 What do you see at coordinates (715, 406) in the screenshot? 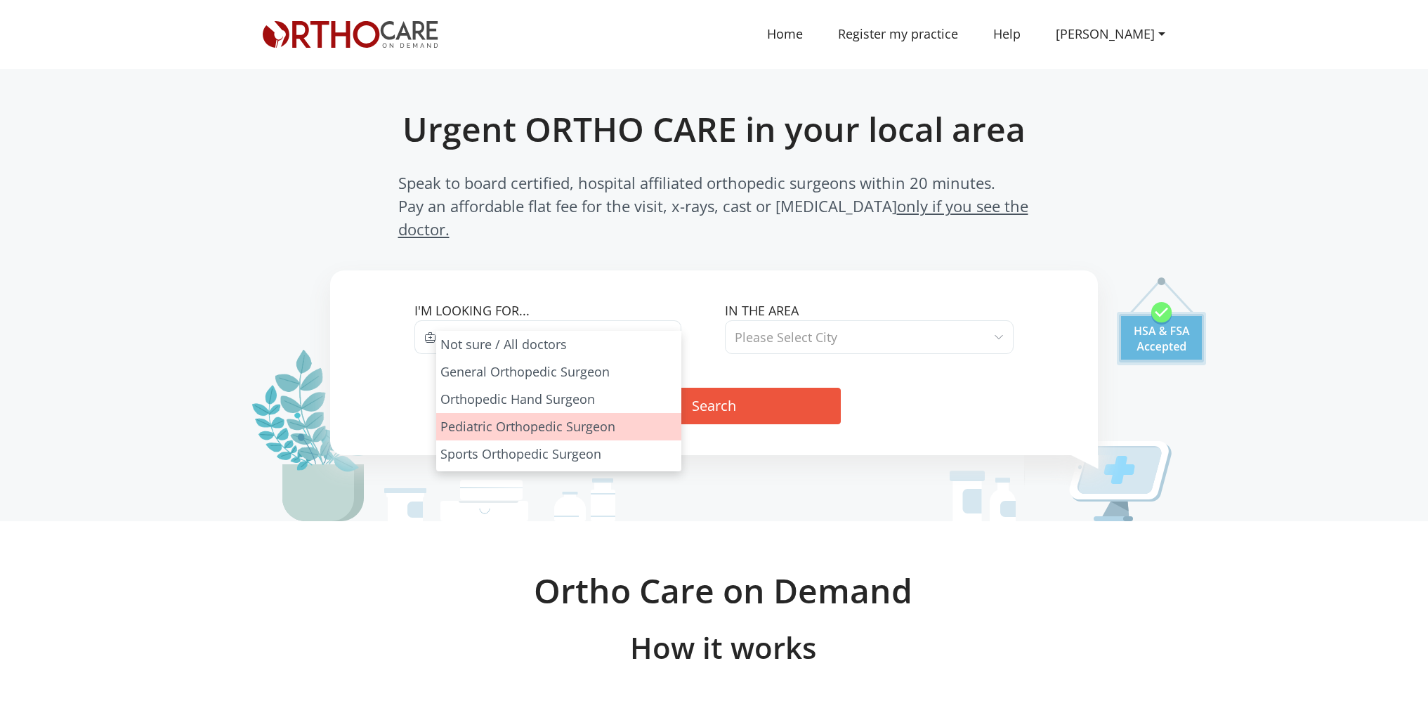
I see `button: Search` at bounding box center [715, 406].